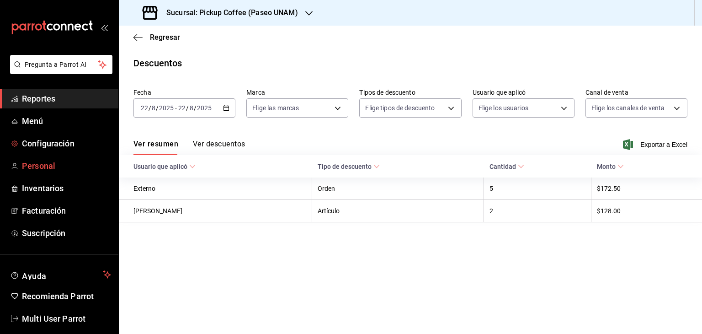  What do you see at coordinates (60, 274) in the screenshot?
I see `span: Ayuda` at bounding box center [60, 274].